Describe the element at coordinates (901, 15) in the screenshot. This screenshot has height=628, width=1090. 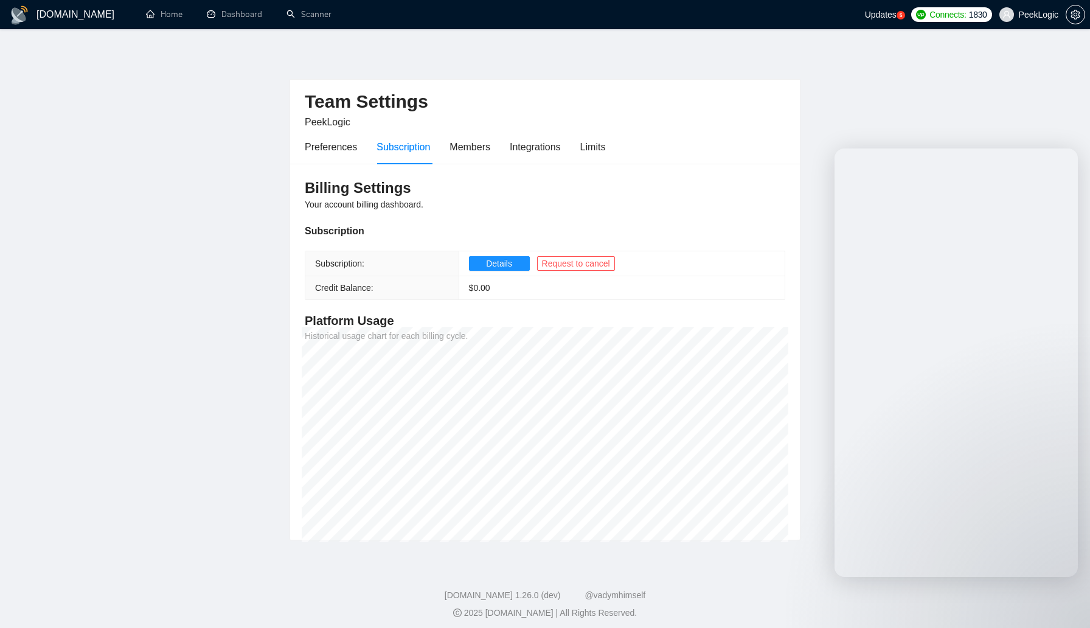
I see `a: 5` at that location.